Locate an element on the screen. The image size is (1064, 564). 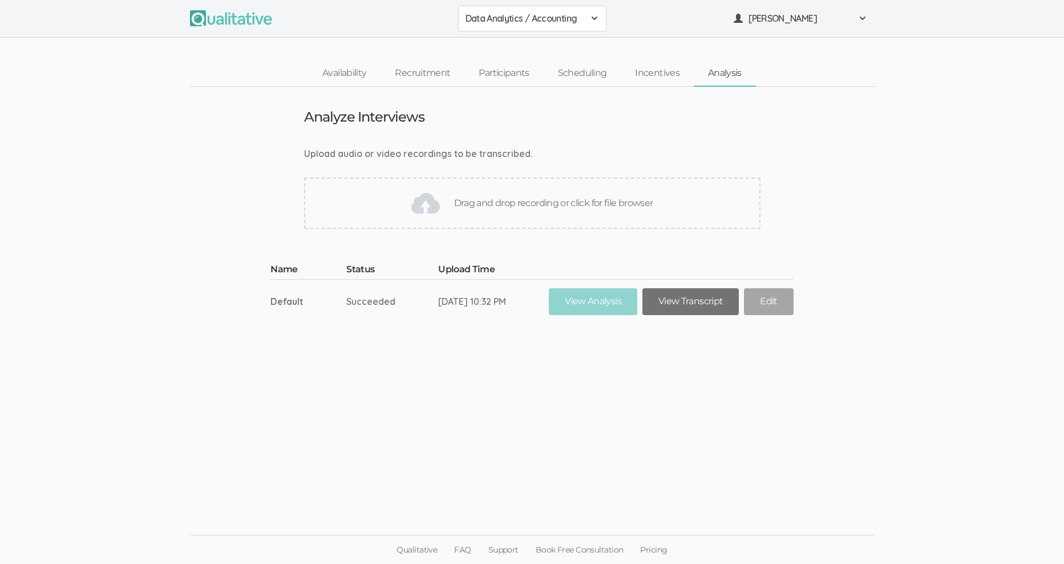
a: View Transcript is located at coordinates (690, 301).